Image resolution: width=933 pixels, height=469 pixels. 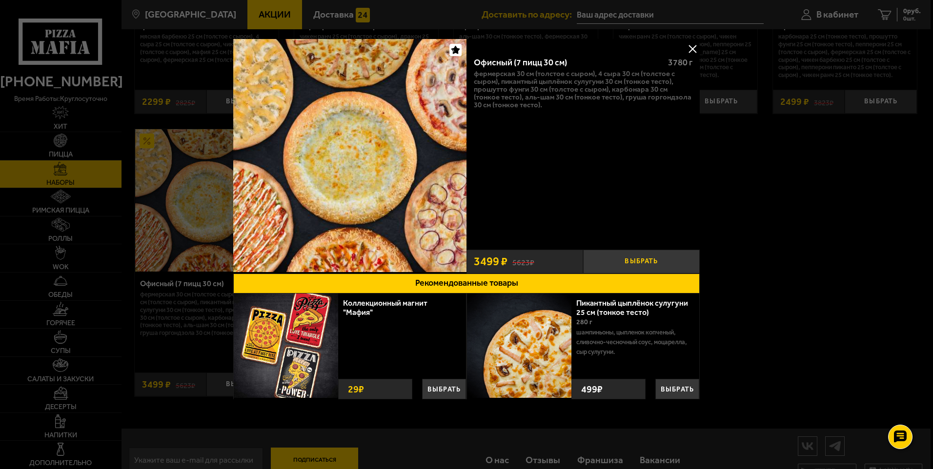 What do you see at coordinates (350, 156) in the screenshot?
I see `a: Офисный (7 пицц 30 см)` at bounding box center [350, 156].